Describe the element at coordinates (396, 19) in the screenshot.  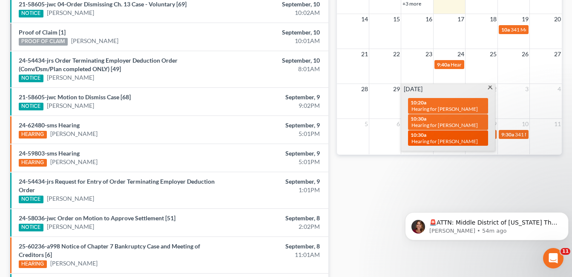
I see `span: 15` at that location.